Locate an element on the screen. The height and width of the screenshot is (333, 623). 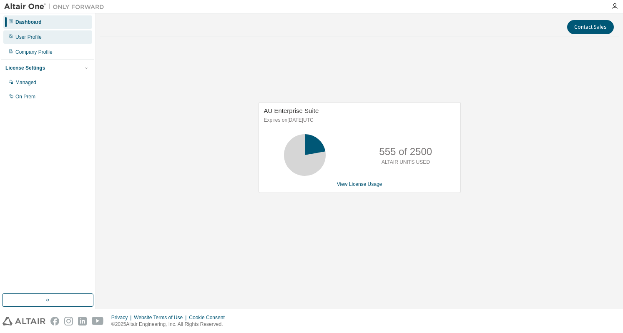
div: Privacy is located at coordinates (123, 318).